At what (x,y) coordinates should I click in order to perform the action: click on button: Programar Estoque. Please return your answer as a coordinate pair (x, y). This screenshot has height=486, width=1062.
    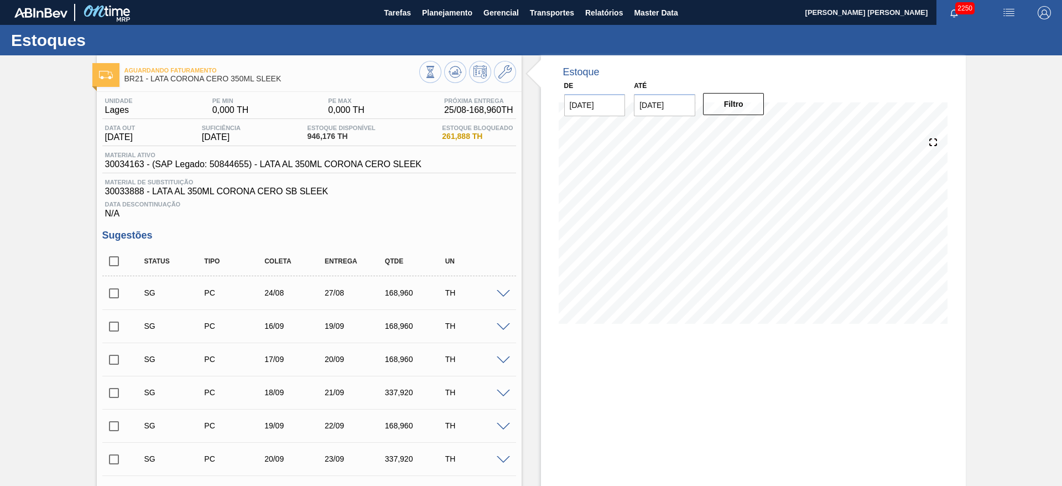
    Looking at the image, I should click on (480, 72).